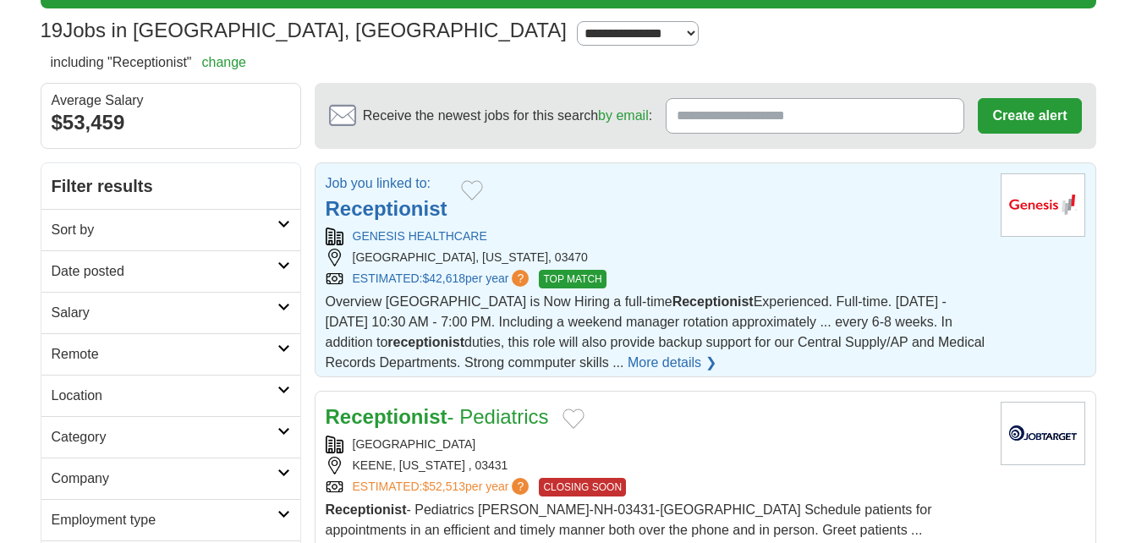 Image resolution: width=1136 pixels, height=543 pixels. Describe the element at coordinates (1043, 433) in the screenshot. I see `img: Company logo` at that location.